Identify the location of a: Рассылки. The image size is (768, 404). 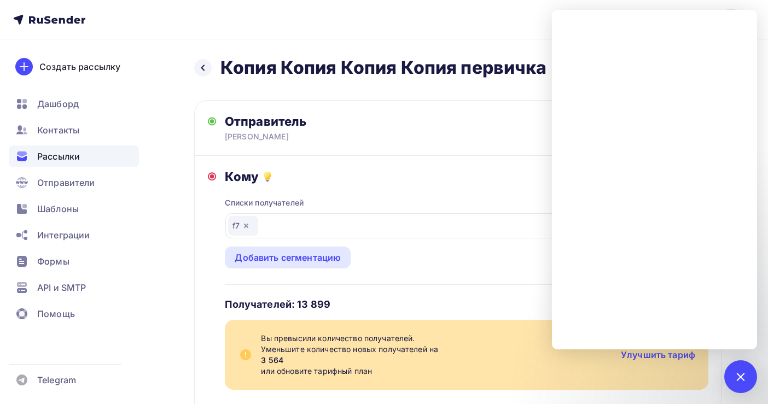
(74, 157).